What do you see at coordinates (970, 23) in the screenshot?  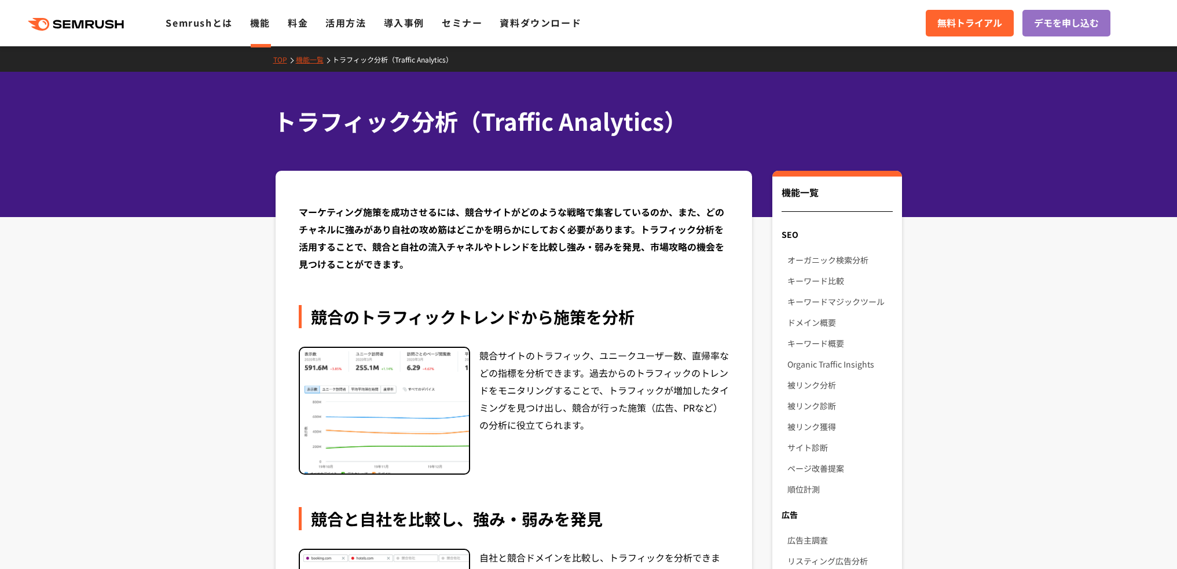 I see `span: 無料トライアル` at bounding box center [970, 23].